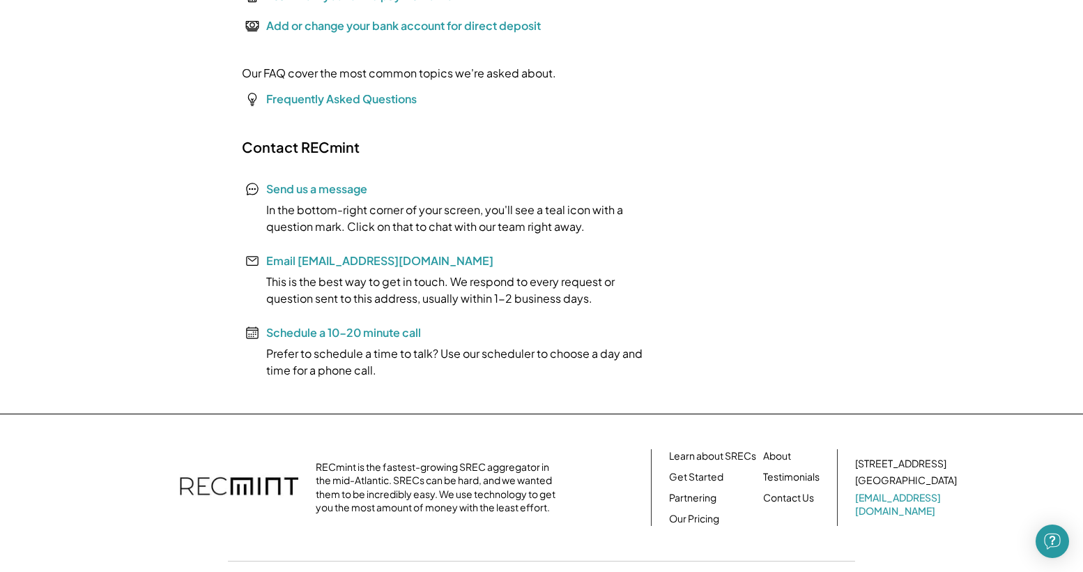 Image resolution: width=1083 pixels, height=572 pixels. What do you see at coordinates (239, 487) in the screenshot?
I see `img: recmint-logotype%403x.png` at bounding box center [239, 487].